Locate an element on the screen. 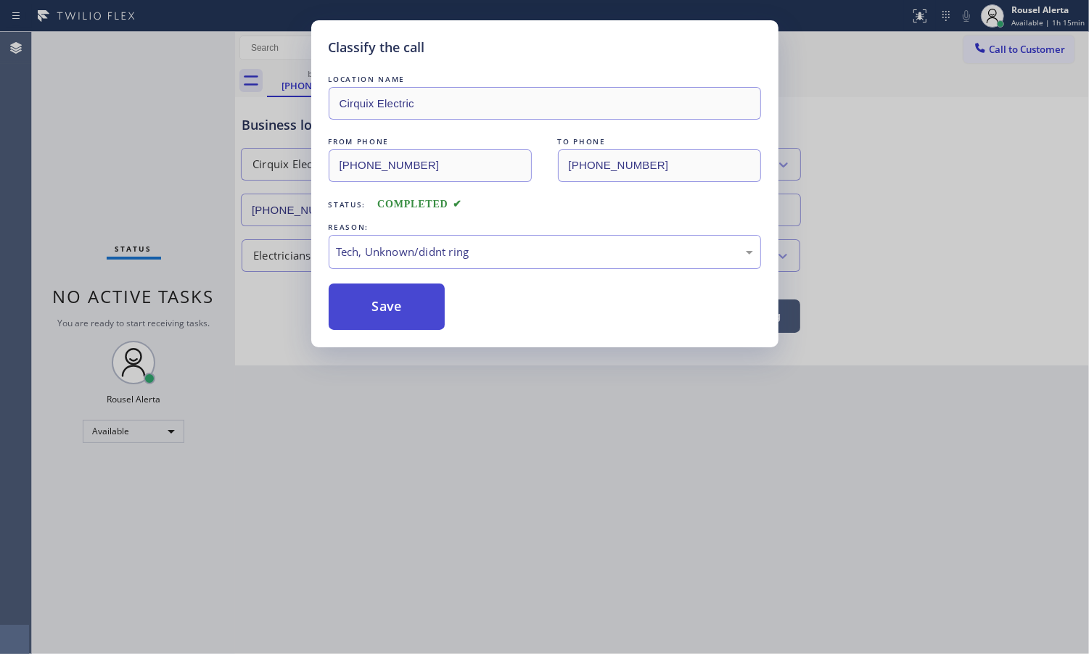 Image resolution: width=1089 pixels, height=654 pixels. div: Tech, Unknown/didnt ring is located at coordinates (545, 252).